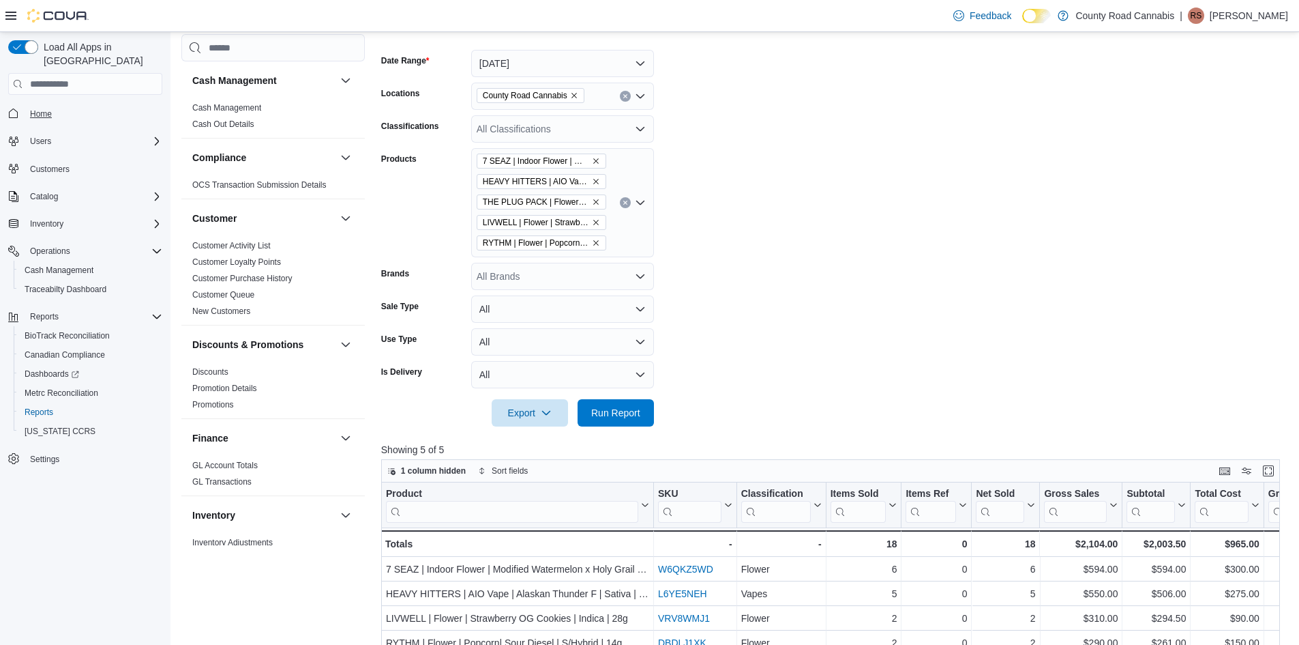 The width and height of the screenshot is (1299, 645). Describe the element at coordinates (41, 114) in the screenshot. I see `a: Home` at that location.